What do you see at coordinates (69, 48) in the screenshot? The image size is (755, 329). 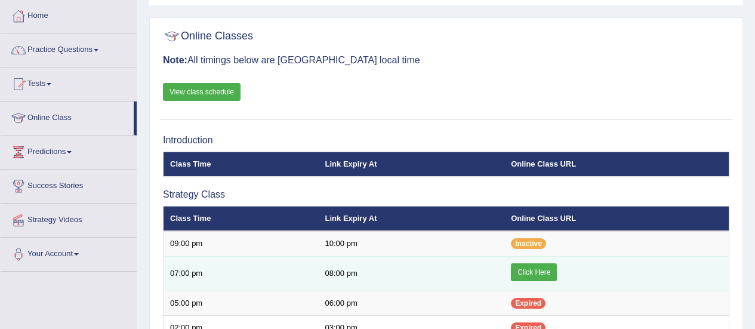 I see `a: Practice Questions` at bounding box center [69, 48].